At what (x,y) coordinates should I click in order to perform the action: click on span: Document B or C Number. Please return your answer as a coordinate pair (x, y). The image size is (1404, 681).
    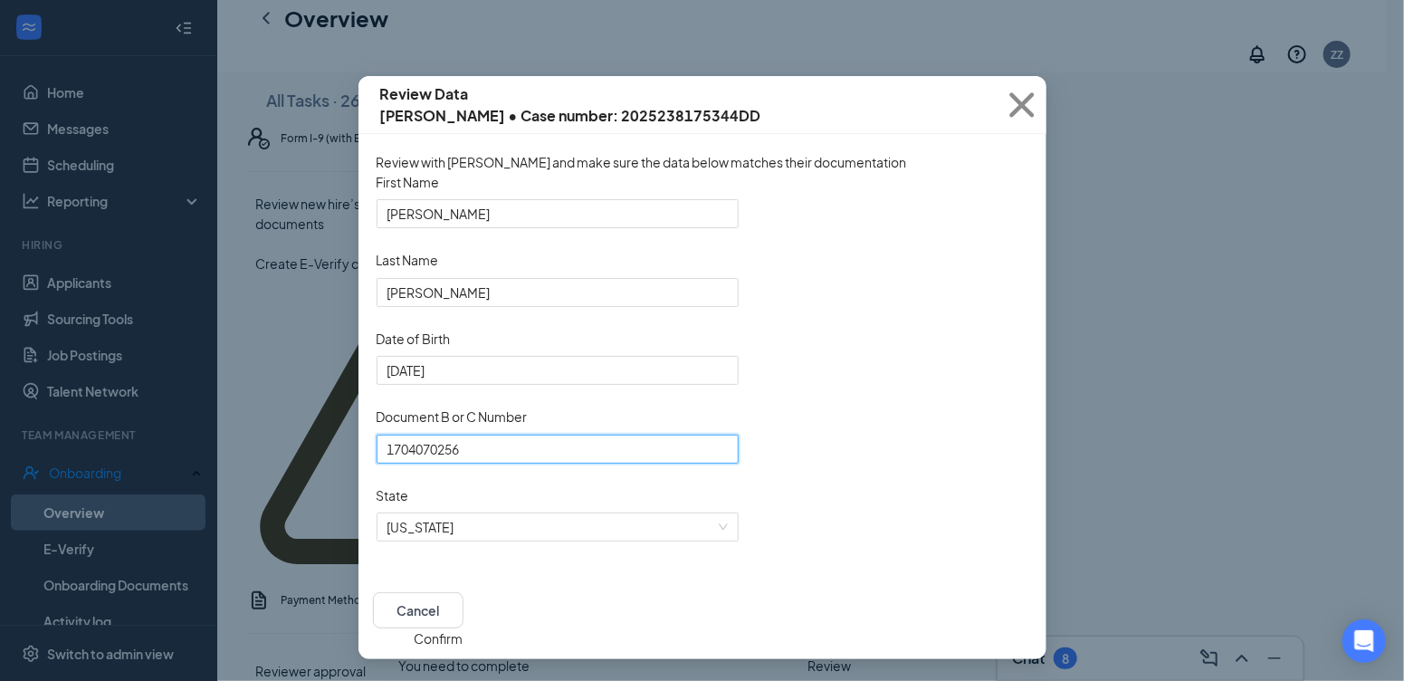
    Looking at the image, I should click on (452, 416).